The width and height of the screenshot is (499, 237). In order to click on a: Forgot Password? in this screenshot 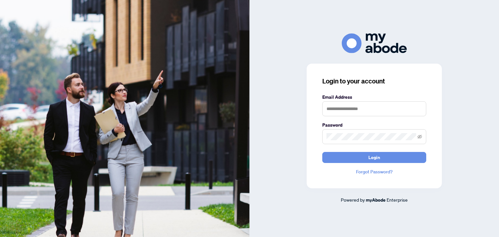, I will do `click(374, 172)`.